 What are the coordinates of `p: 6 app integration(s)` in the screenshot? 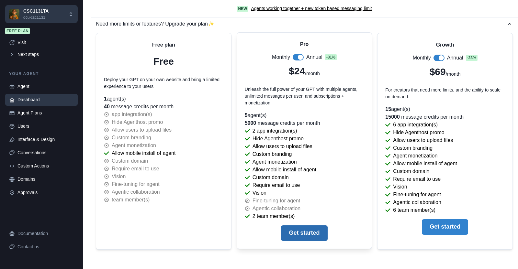 It's located at (415, 125).